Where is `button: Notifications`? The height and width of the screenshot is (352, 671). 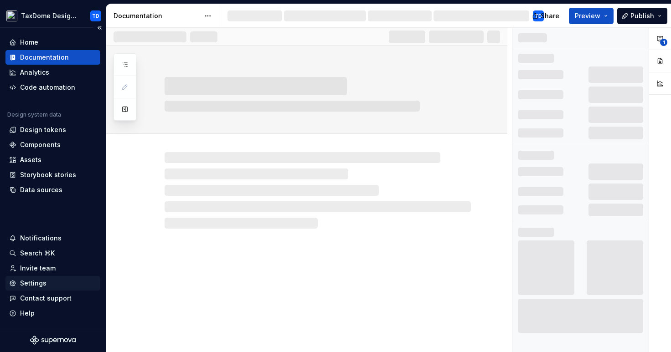 button: Notifications is located at coordinates (53, 238).